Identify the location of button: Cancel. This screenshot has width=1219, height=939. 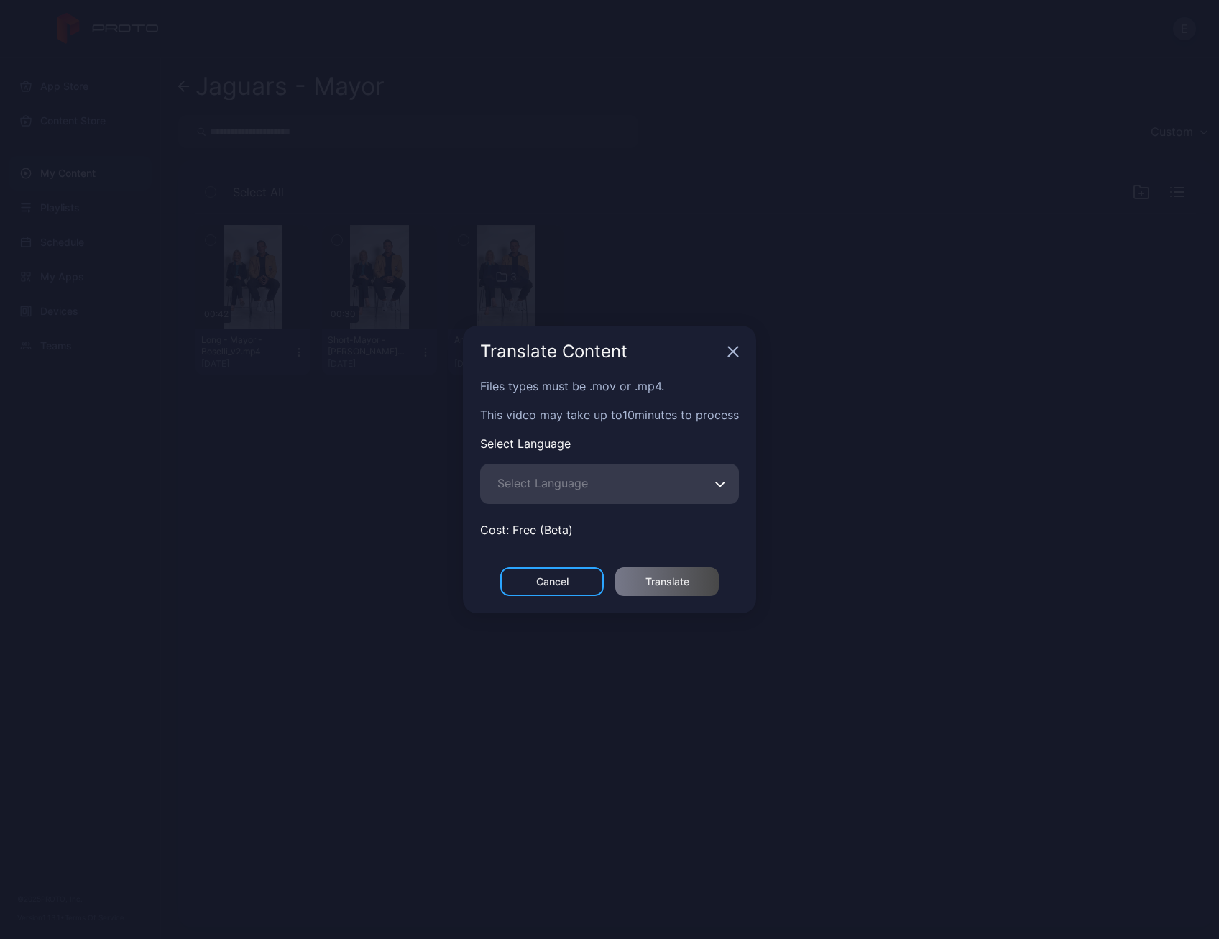
(552, 582).